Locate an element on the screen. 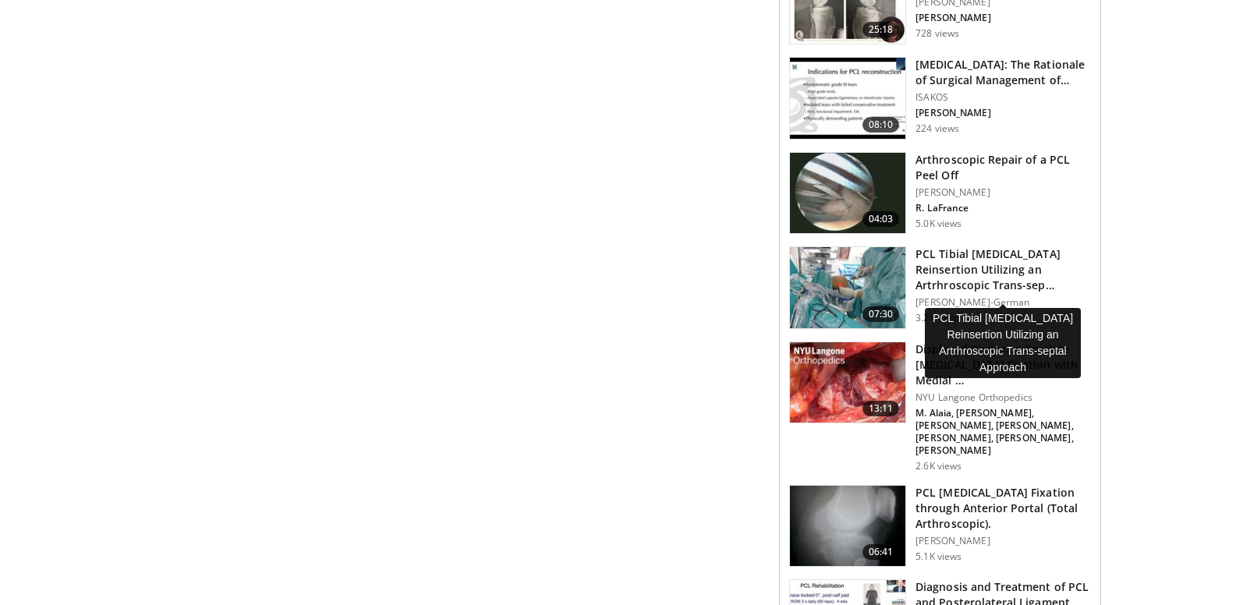  p: 728 views is located at coordinates (938, 34).